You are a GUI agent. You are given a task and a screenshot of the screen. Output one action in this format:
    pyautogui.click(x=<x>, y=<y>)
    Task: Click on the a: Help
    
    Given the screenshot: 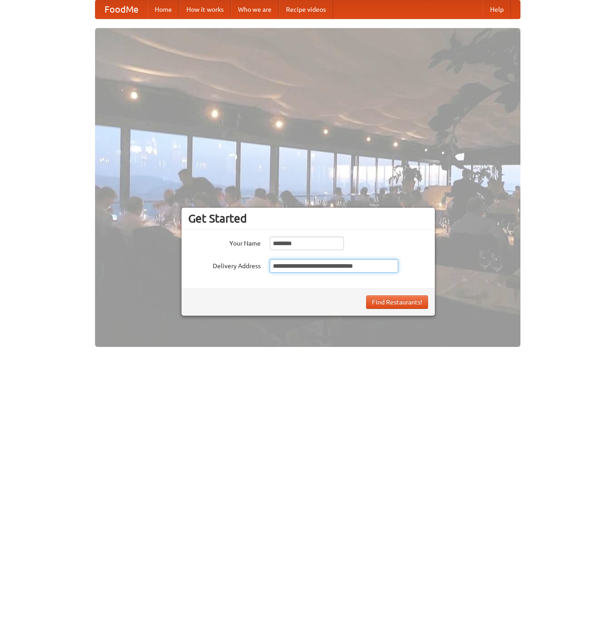 What is the action you would take?
    pyautogui.click(x=497, y=10)
    